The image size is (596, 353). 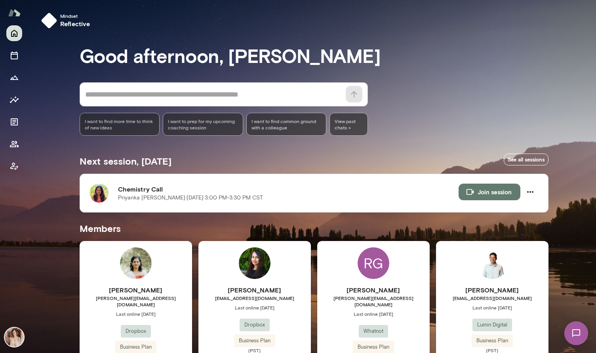 What do you see at coordinates (526, 160) in the screenshot?
I see `a: See all sessions` at bounding box center [526, 160].